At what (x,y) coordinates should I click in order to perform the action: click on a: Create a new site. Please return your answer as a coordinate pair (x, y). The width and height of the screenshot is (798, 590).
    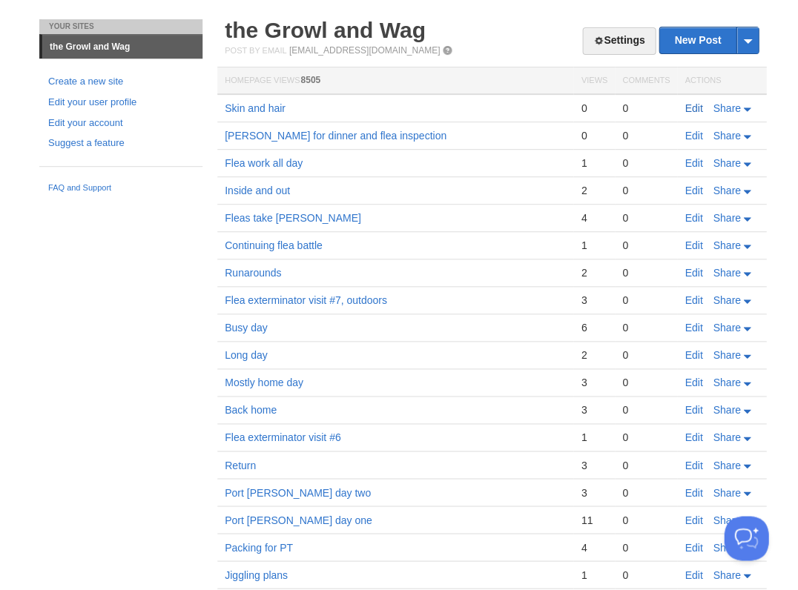
    Looking at the image, I should click on (121, 82).